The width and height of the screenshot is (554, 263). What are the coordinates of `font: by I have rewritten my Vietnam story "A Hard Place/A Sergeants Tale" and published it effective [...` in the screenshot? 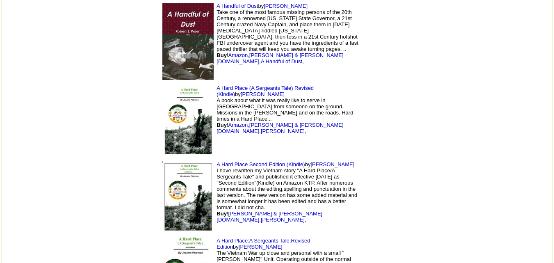 It's located at (286, 192).